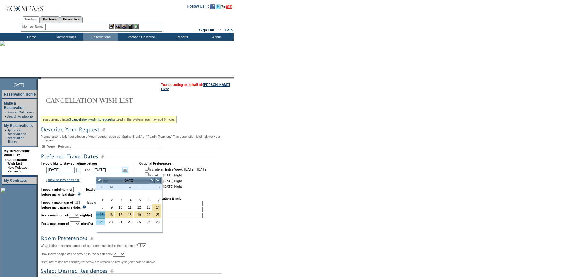 Image resolution: width=574 pixels, height=277 pixels. I want to click on a: 8, so click(100, 207).